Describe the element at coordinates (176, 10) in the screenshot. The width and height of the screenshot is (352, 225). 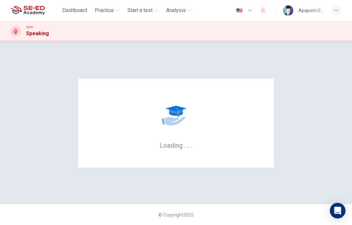
I see `span: Analysis` at that location.